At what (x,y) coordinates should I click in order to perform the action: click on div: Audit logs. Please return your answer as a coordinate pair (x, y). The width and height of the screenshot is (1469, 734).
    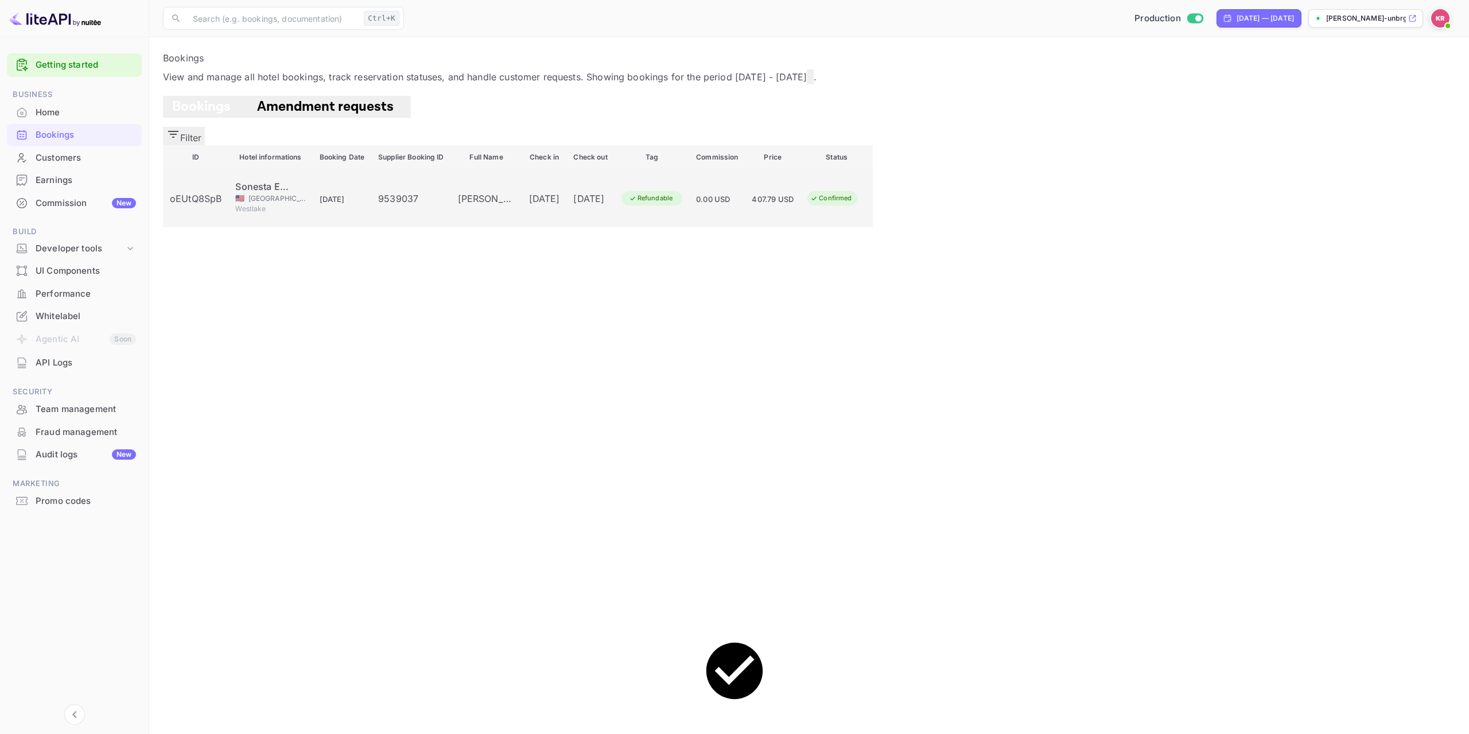
    Looking at the image, I should click on (86, 454).